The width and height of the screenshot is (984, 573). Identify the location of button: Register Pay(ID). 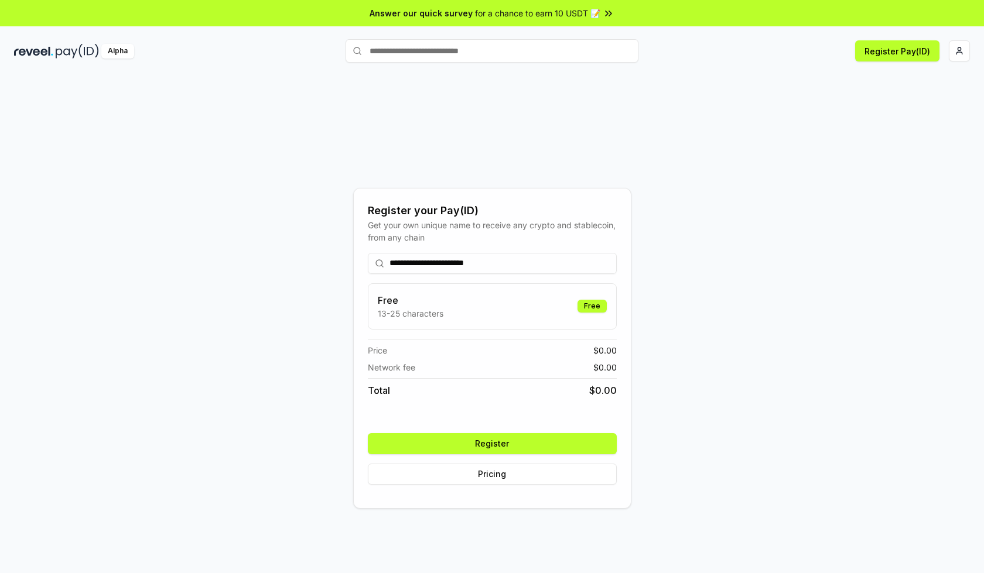
(897, 51).